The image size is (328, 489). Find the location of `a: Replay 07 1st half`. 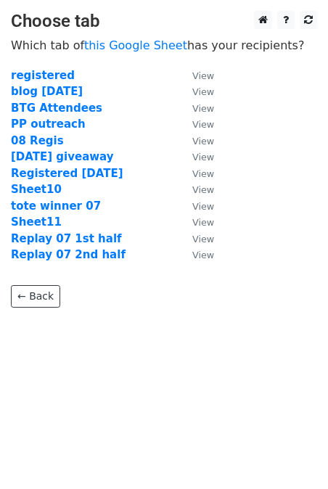

a: Replay 07 1st half is located at coordinates (66, 239).